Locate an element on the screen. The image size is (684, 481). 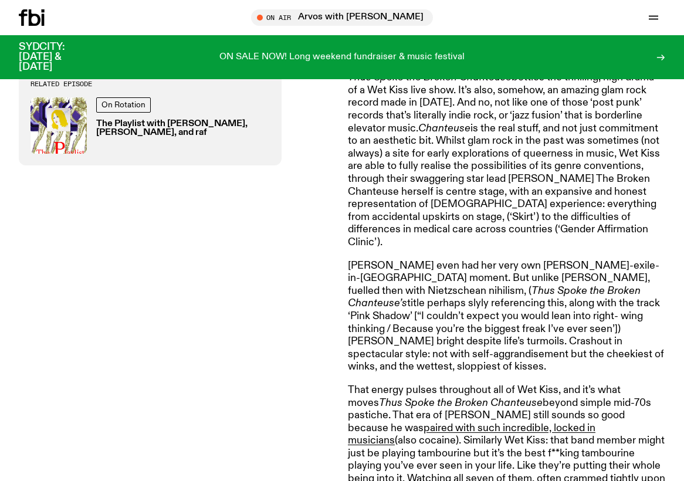
em: Thus Spoke the Broken Chanteuse is located at coordinates (461, 403).